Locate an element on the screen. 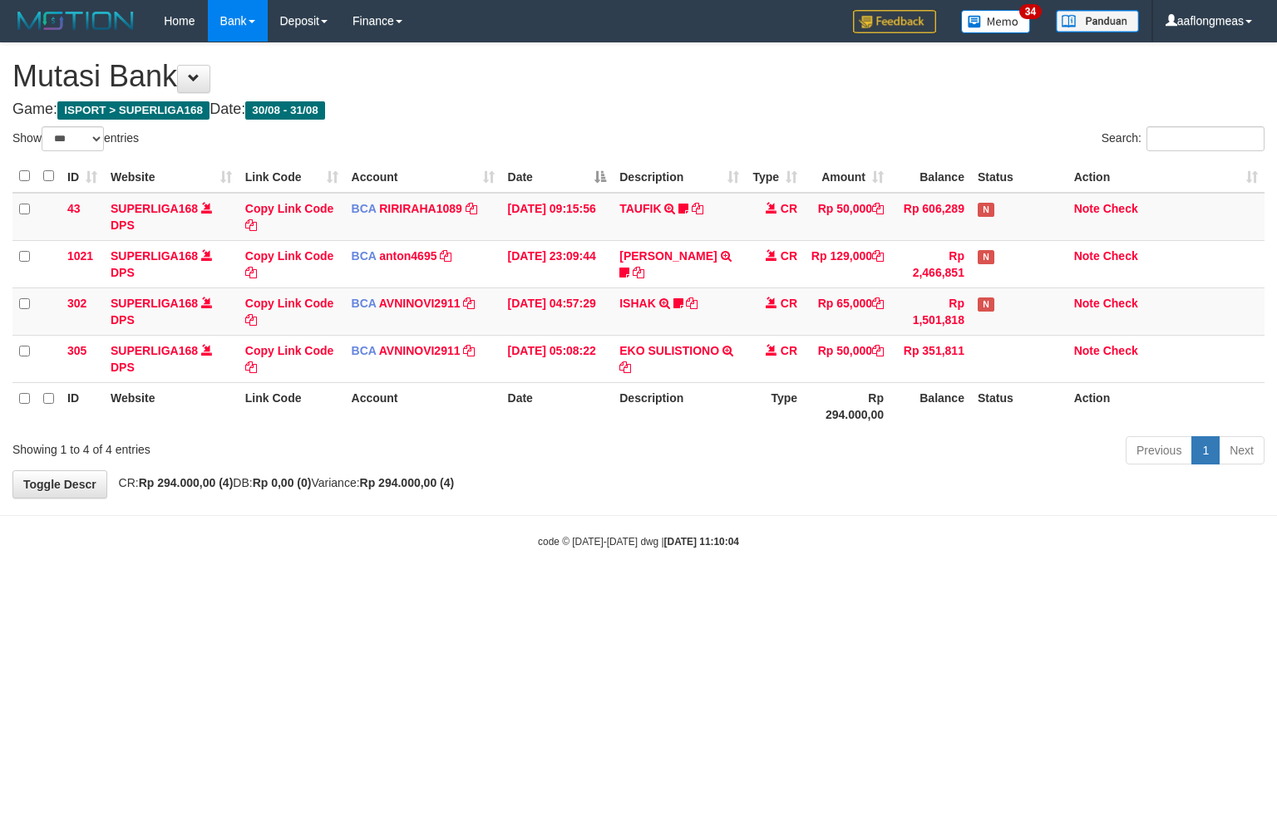  td: Rp 2,466,851 is located at coordinates (930, 263).